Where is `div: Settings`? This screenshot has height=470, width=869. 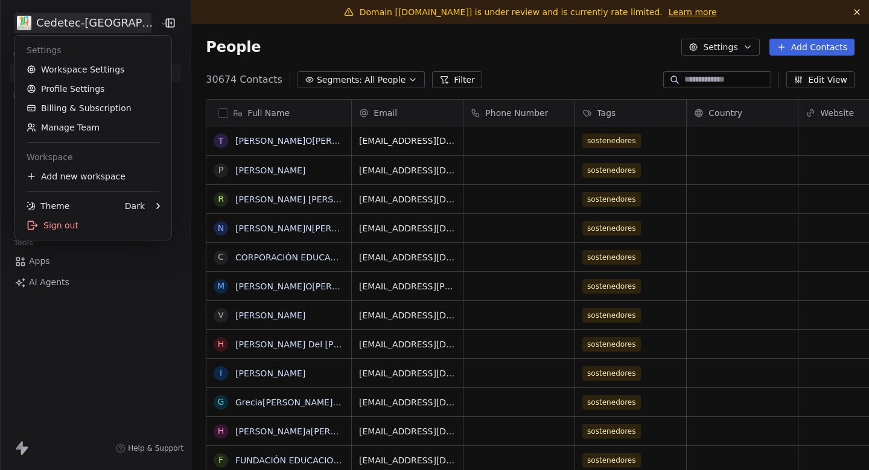 div: Settings is located at coordinates (93, 50).